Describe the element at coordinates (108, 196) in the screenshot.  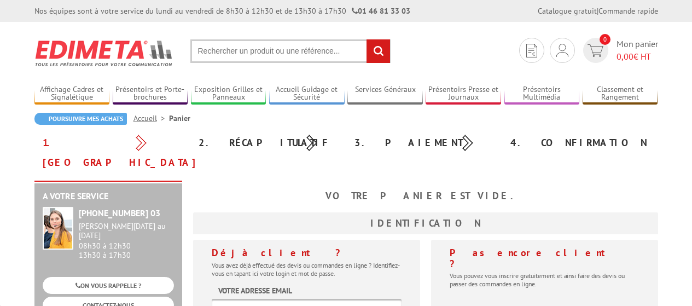
I see `h2: A votre service` at that location.